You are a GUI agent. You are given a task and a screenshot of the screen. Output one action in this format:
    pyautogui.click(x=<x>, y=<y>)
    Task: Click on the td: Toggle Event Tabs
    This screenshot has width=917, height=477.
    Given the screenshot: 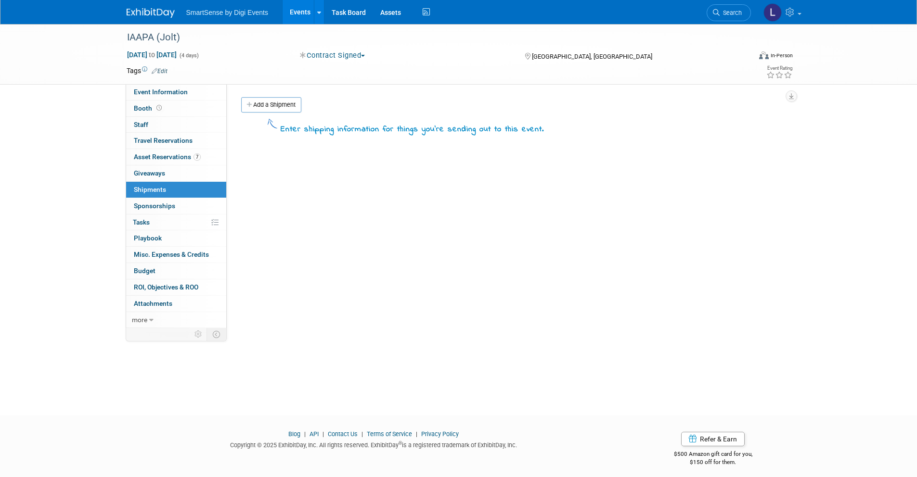 What is the action you would take?
    pyautogui.click(x=216, y=334)
    